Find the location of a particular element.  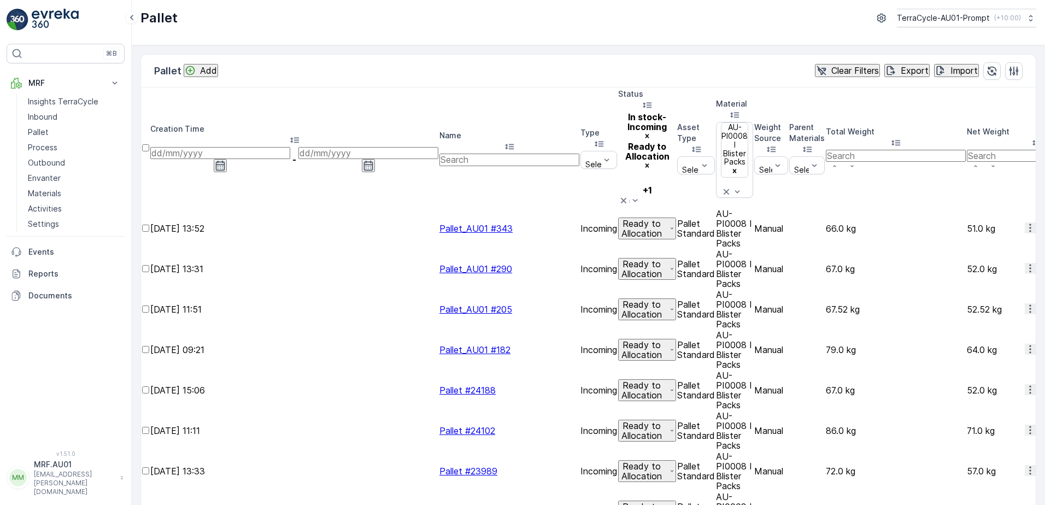

p: Asset Type is located at coordinates (696, 133).